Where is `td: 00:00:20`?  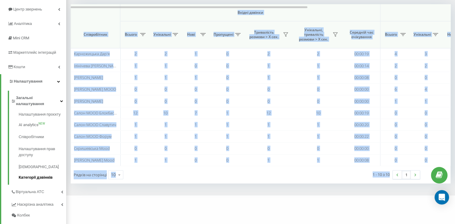 td: 00:00:20 is located at coordinates (361, 125).